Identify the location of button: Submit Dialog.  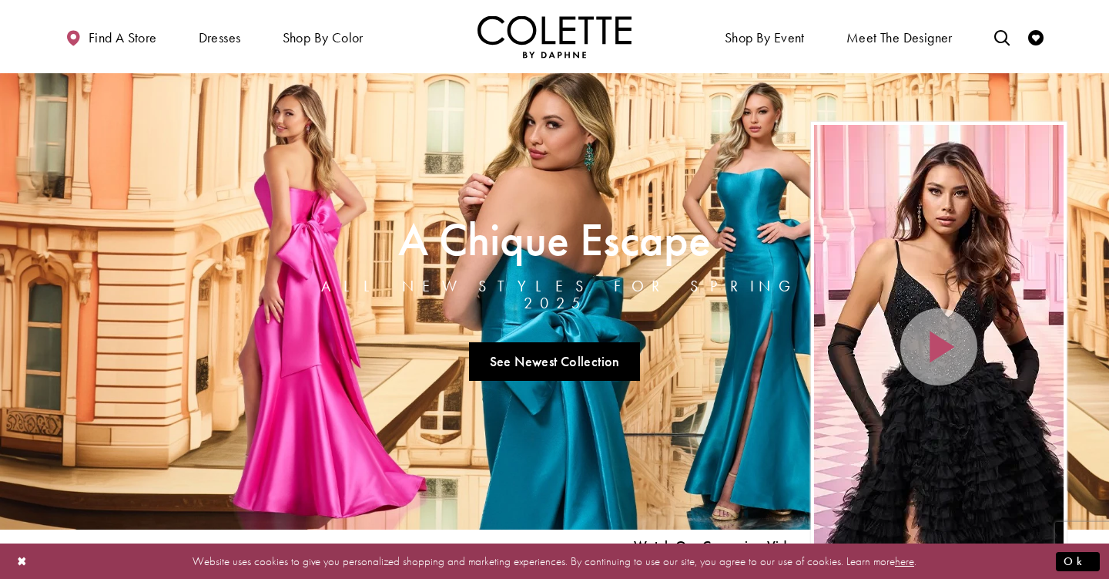
(1078, 560).